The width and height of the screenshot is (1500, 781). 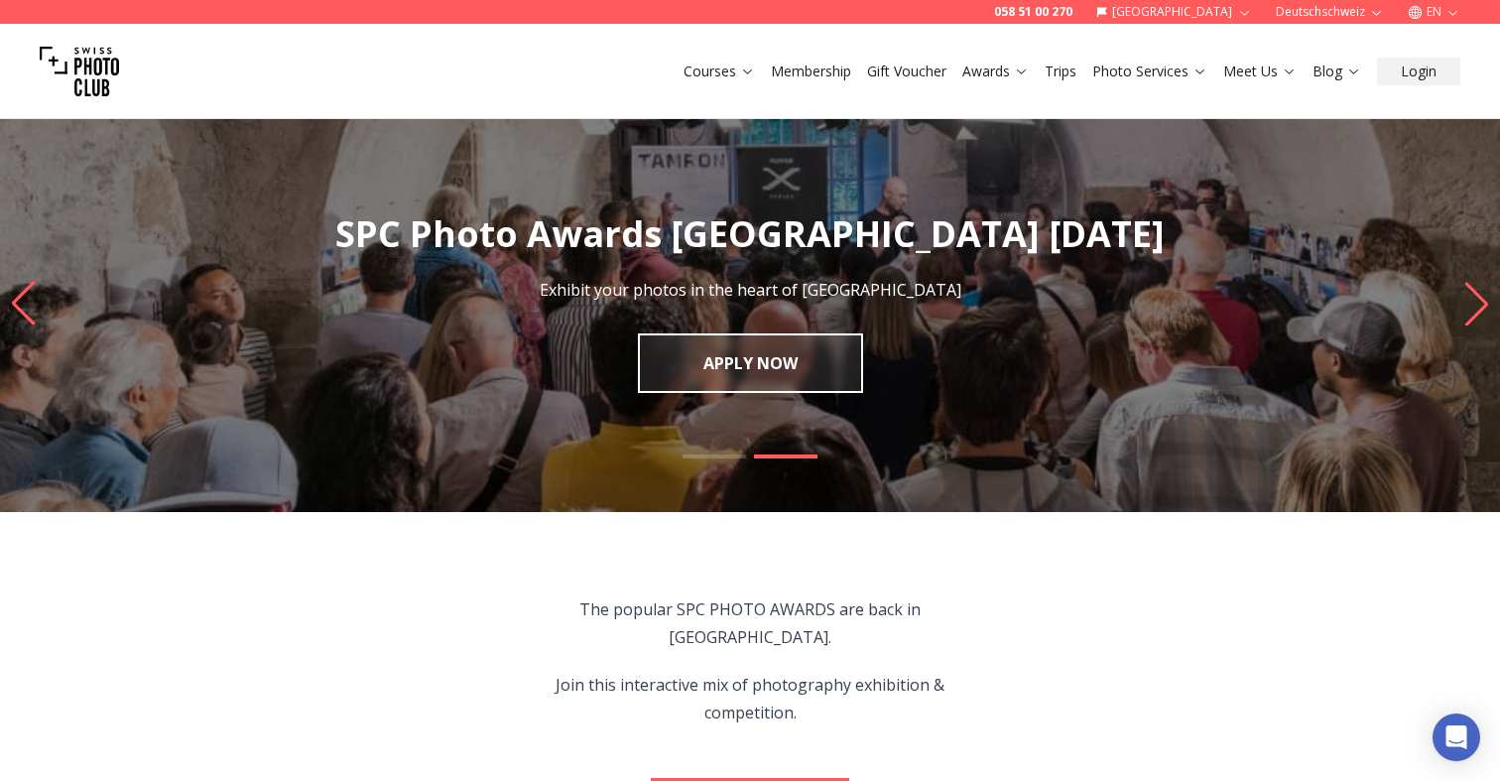 What do you see at coordinates (79, 71) in the screenshot?
I see `img: Swiss photo club` at bounding box center [79, 71].